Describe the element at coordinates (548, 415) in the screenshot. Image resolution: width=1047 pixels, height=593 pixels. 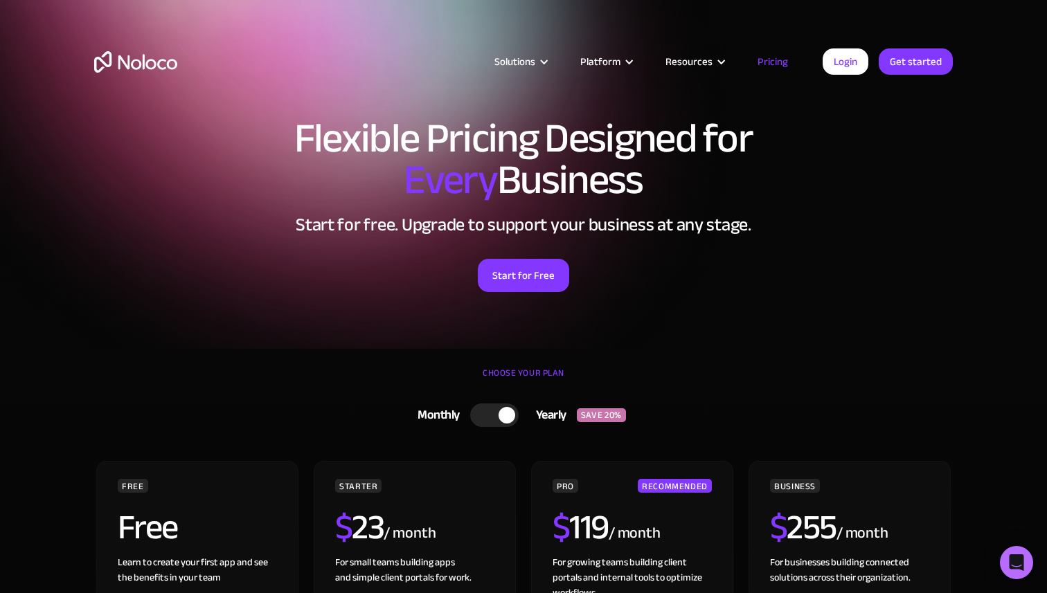
I see `div: Yearly` at that location.